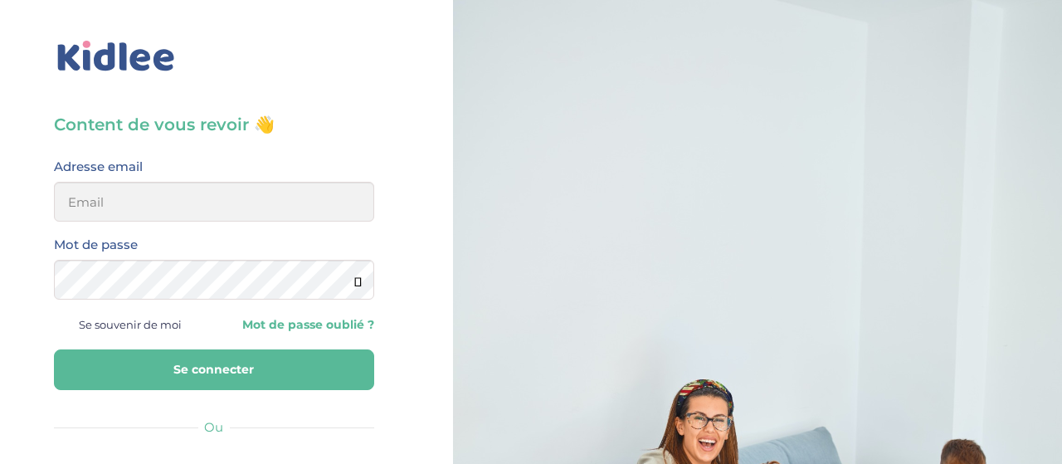 This screenshot has width=1062, height=464. Describe the element at coordinates (214, 124) in the screenshot. I see `h3: Content de vous revoir 👋` at that location.